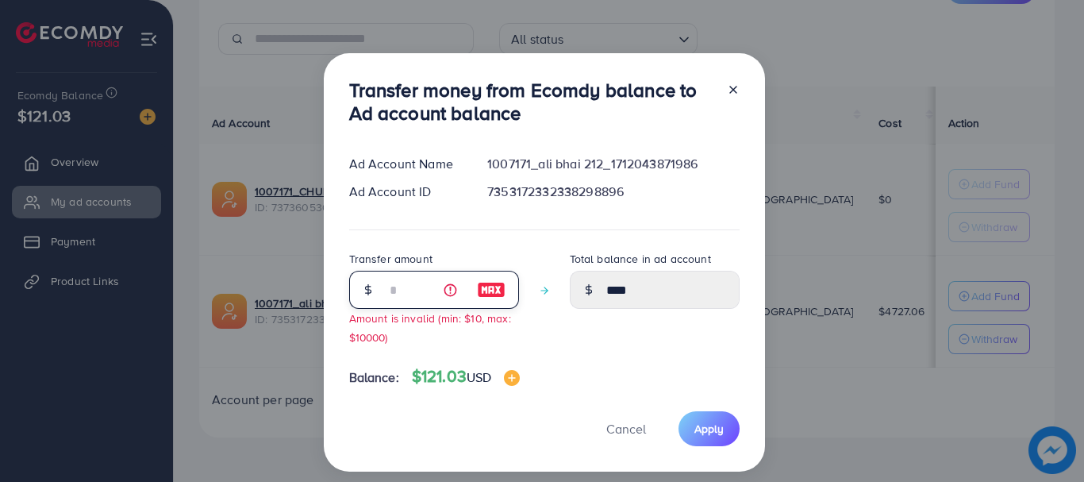  I want to click on h4: $121.03, so click(466, 376).